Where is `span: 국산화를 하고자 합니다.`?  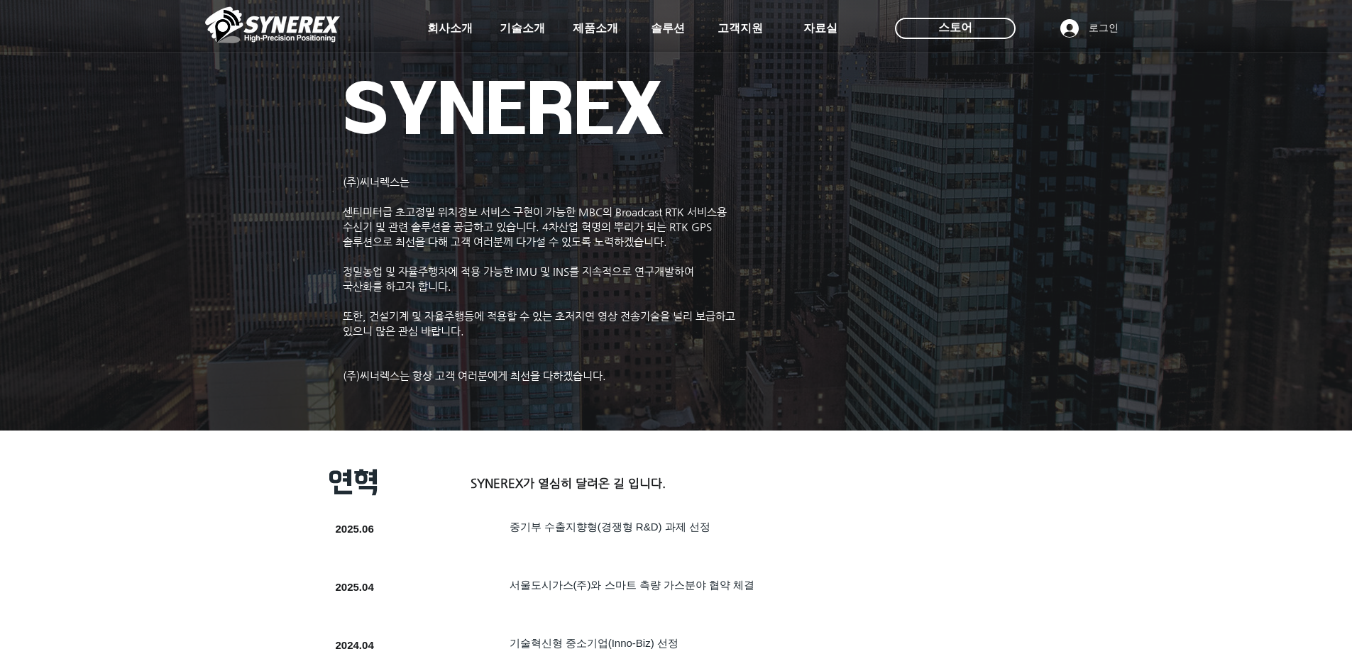 span: 국산화를 하고자 합니다. is located at coordinates (397, 286).